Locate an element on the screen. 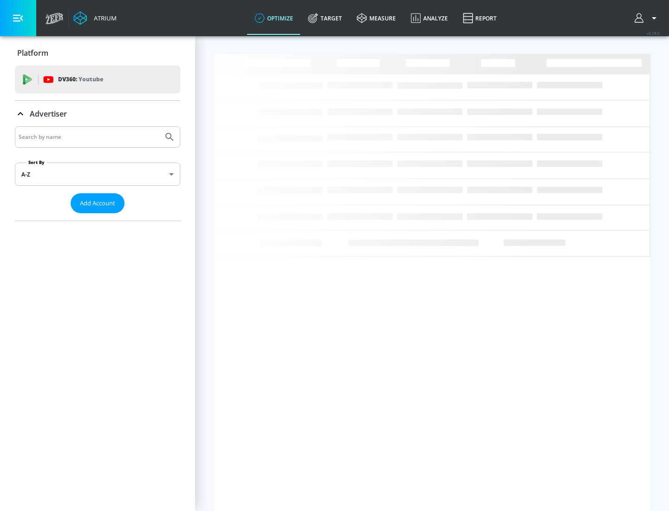  p: Advertiser is located at coordinates (48, 114).